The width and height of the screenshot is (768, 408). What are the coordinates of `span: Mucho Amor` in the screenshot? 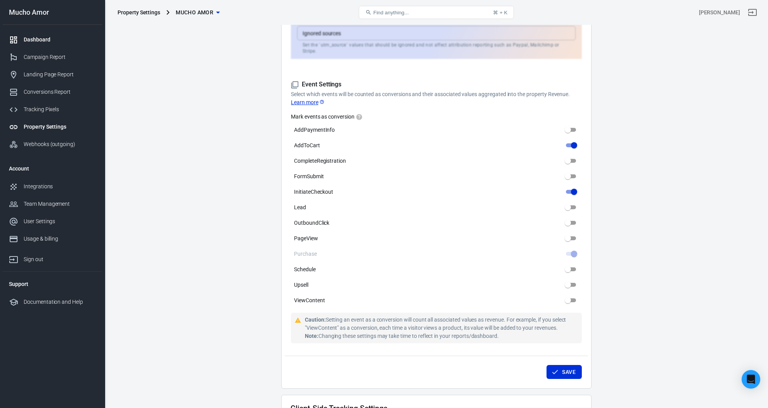 It's located at (194, 12).